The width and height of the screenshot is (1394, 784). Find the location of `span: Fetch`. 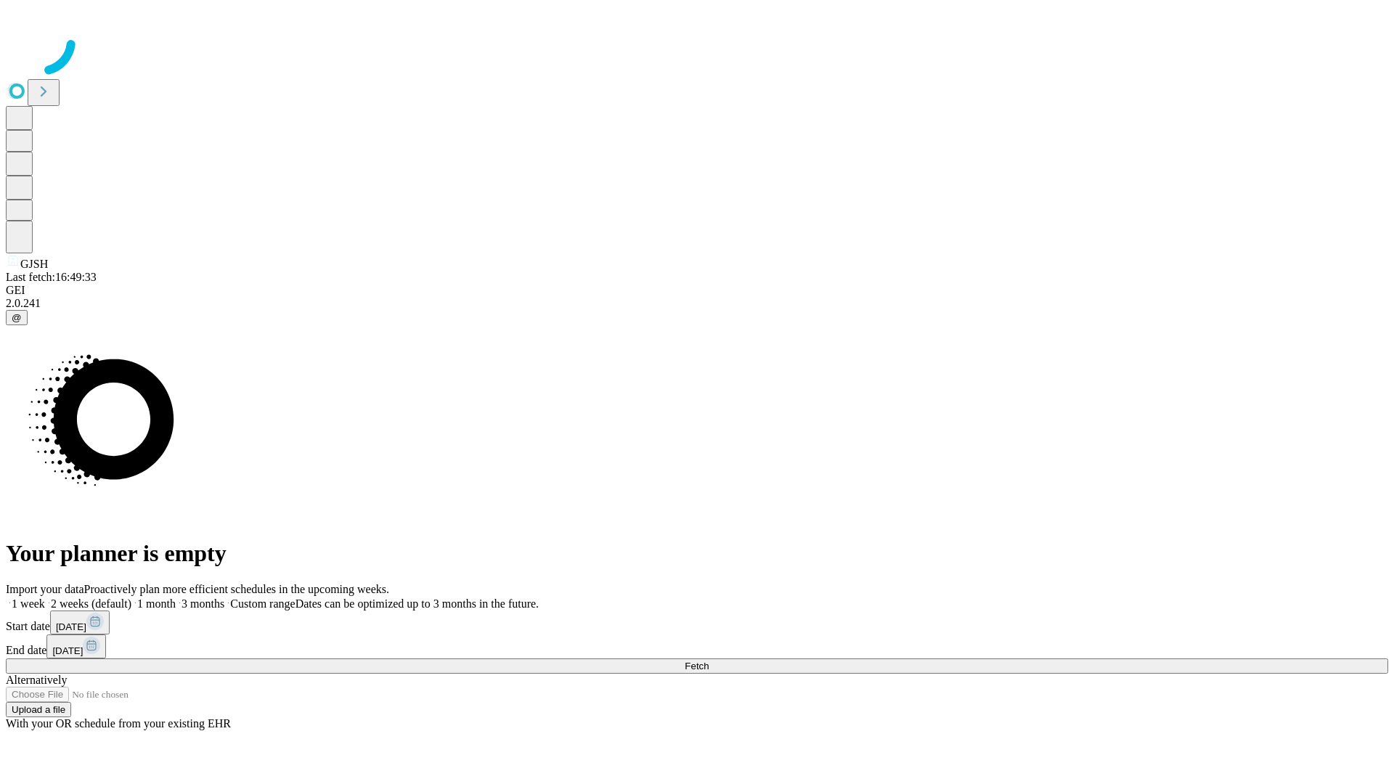

span: Fetch is located at coordinates (696, 666).